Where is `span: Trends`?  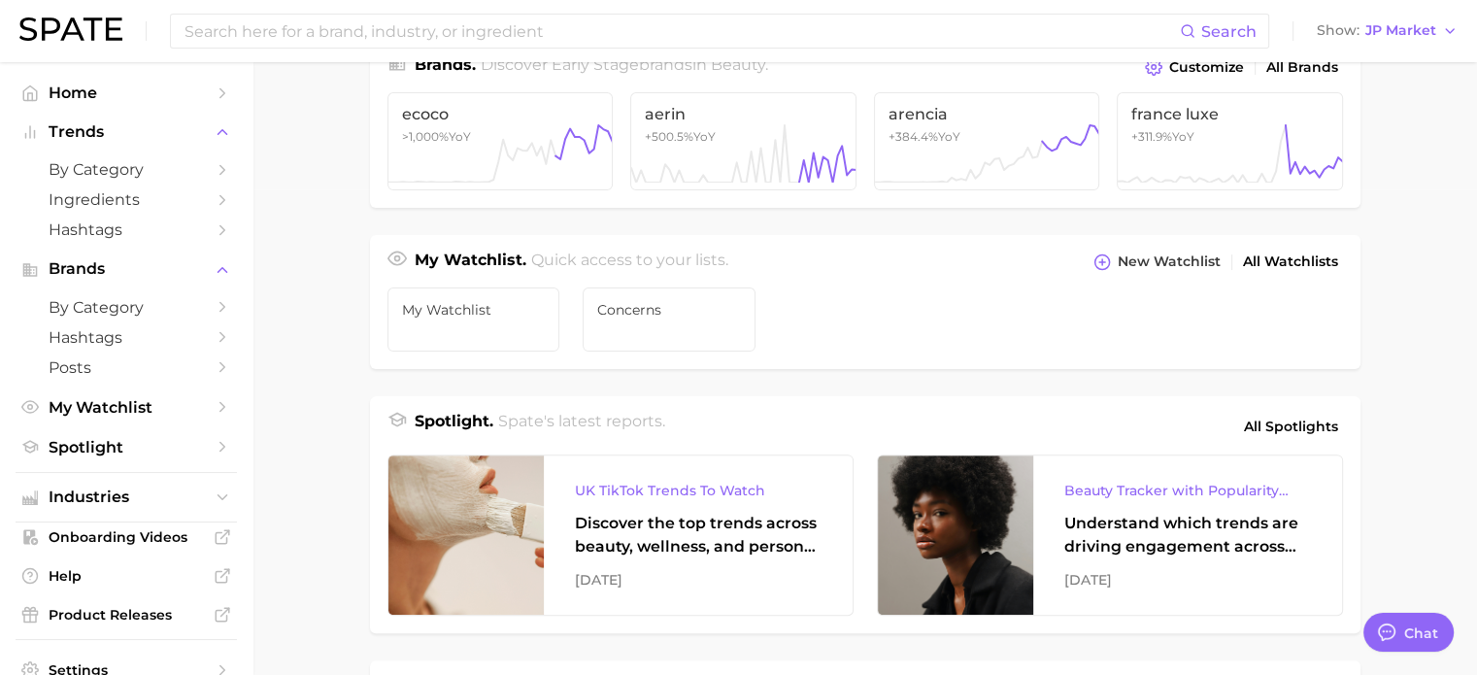
span: Trends is located at coordinates (126, 132).